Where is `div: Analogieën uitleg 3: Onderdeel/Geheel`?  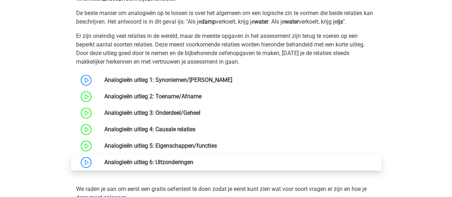
div: Analogieën uitleg 3: Onderdeel/Geheel is located at coordinates (239, 113).